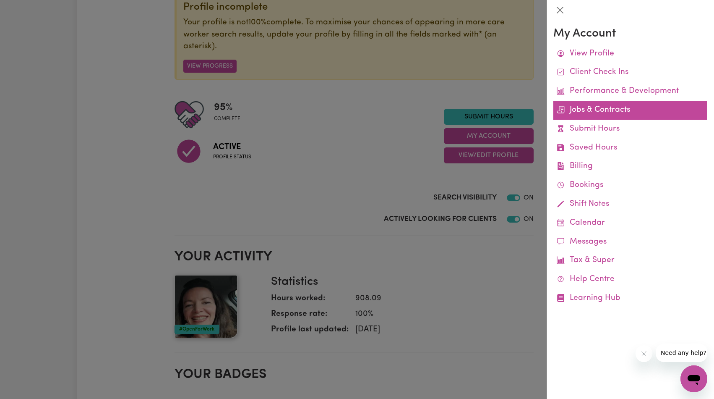 The image size is (714, 399). What do you see at coordinates (630, 91) in the screenshot?
I see `a: Performance & Development` at bounding box center [630, 91].